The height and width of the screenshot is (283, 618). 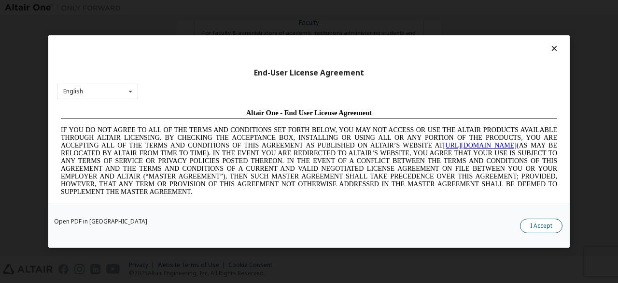 I want to click on button: I Accept, so click(x=541, y=226).